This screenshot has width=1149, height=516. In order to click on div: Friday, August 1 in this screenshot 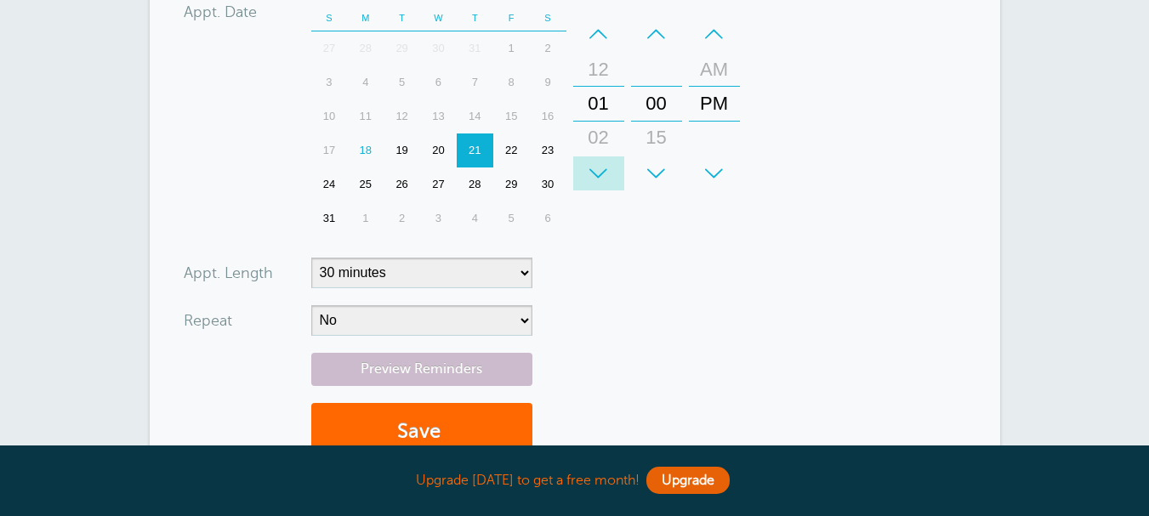, I will do `click(511, 48)`.